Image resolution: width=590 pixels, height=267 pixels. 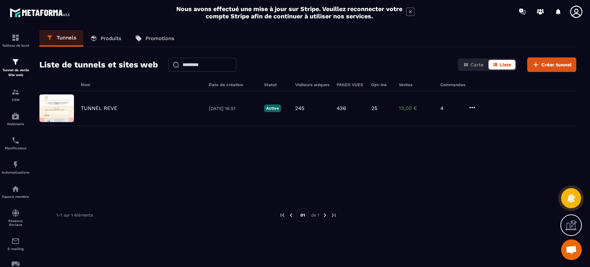 What do you see at coordinates (16, 140) in the screenshot?
I see `img: scheduler` at bounding box center [16, 140].